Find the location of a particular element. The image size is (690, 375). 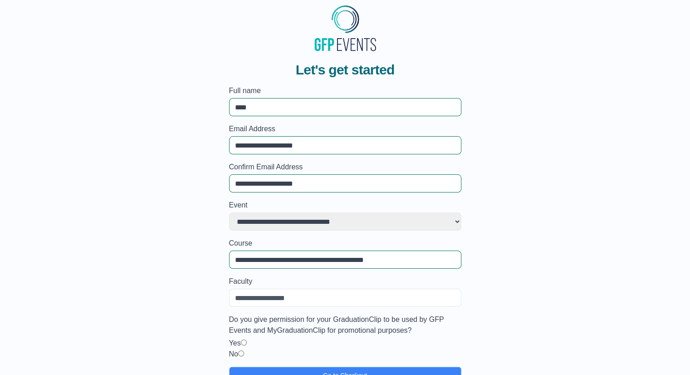

label: Do you give permission for your GraduationClip to be used by GFP Events and MyGraduationClip for ... is located at coordinates (345, 325).